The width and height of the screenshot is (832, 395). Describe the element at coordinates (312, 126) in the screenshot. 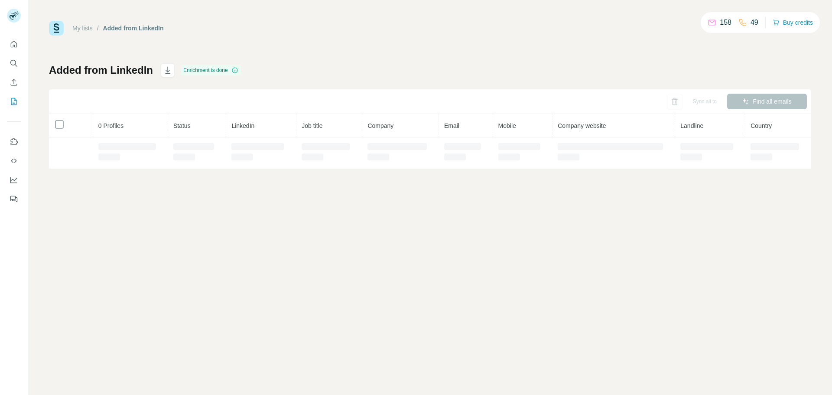

I see `span: Job title` at that location.